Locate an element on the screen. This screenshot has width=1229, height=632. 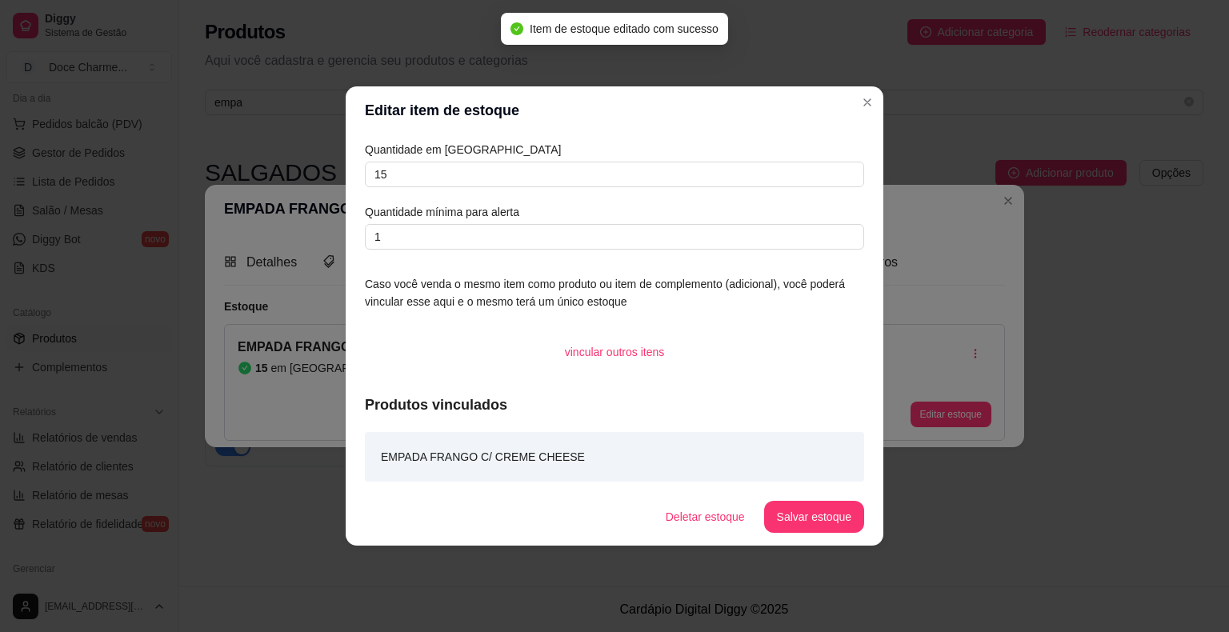
article: Quantidade mínima para alerta is located at coordinates (614, 212).